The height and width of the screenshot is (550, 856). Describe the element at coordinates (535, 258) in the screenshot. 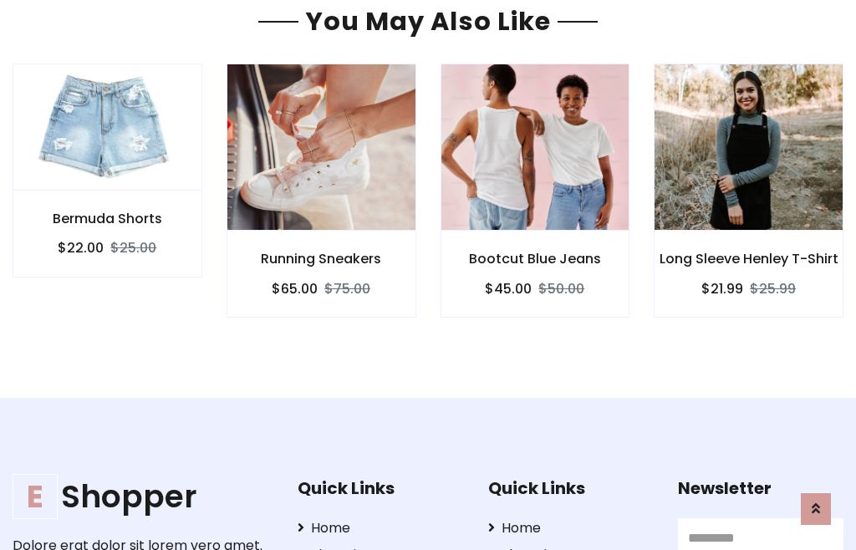

I see `h6: Bootcut Blue Jeans` at that location.